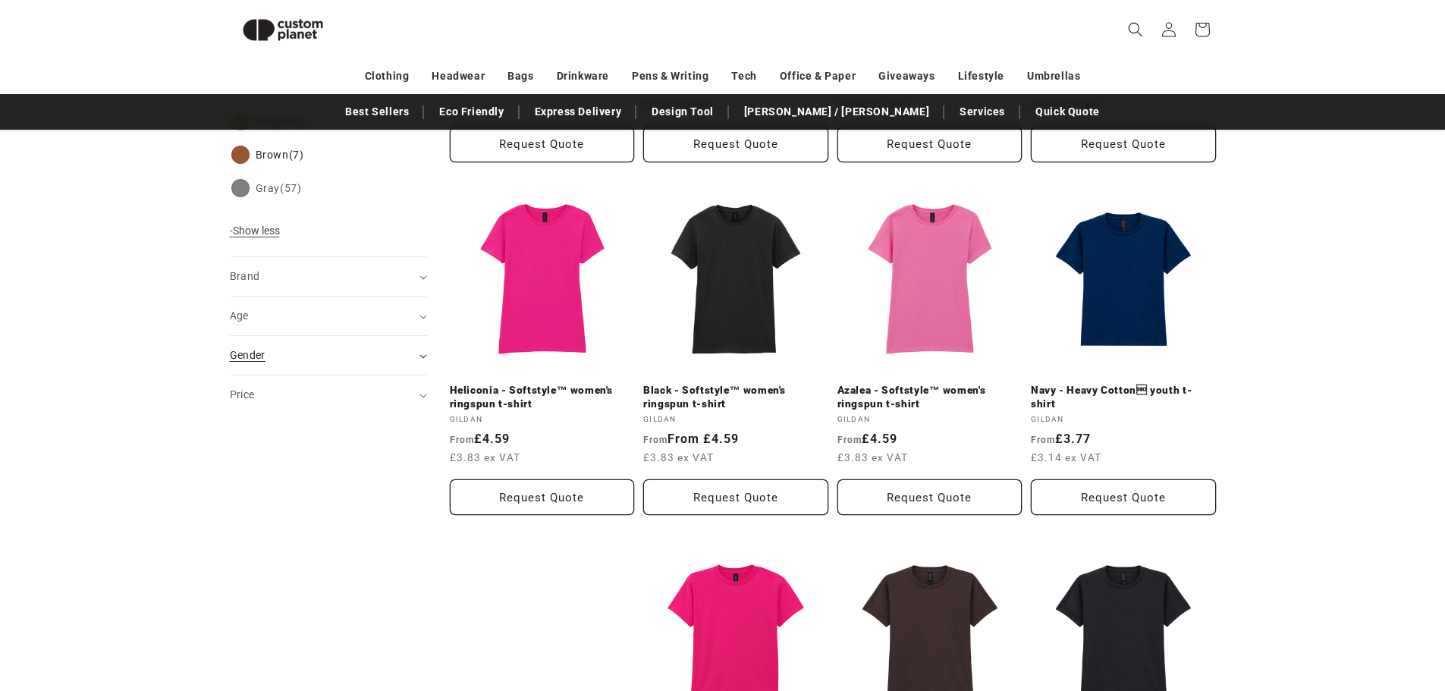 The height and width of the screenshot is (691, 1445). Describe the element at coordinates (328, 276) in the screenshot. I see `summary: Brand (0 selected)` at that location.